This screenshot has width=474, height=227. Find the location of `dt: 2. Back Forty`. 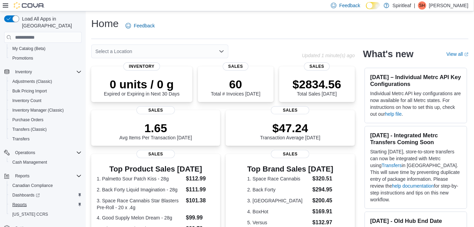

dt: 2. Back Forty is located at coordinates (278, 190).